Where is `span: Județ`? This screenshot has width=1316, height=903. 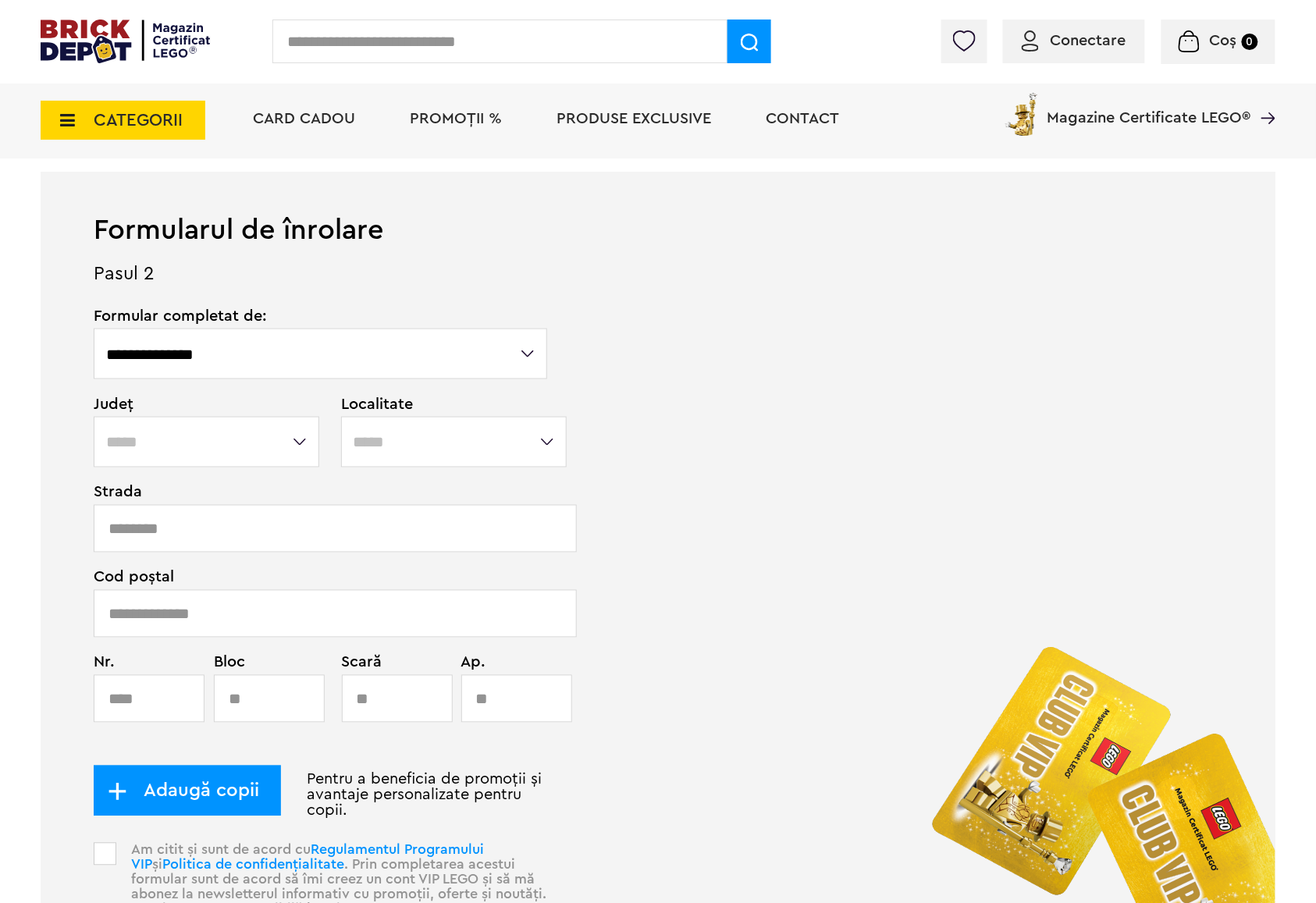
span: Județ is located at coordinates (208, 404).